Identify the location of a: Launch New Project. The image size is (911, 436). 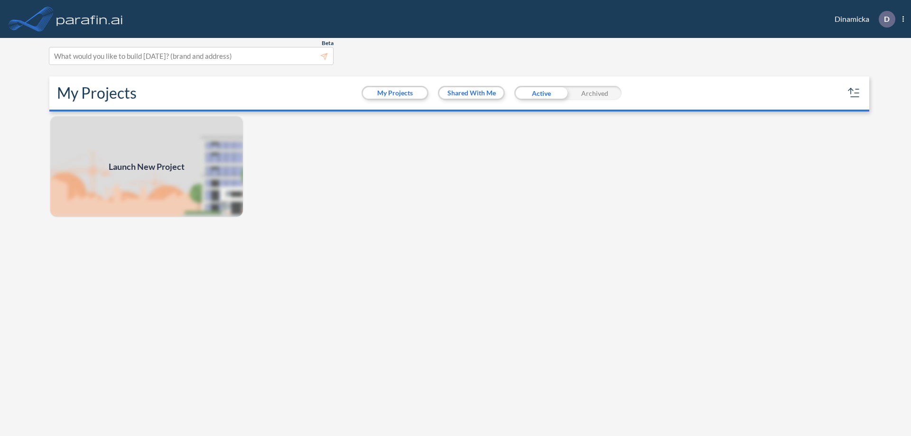
(147, 167).